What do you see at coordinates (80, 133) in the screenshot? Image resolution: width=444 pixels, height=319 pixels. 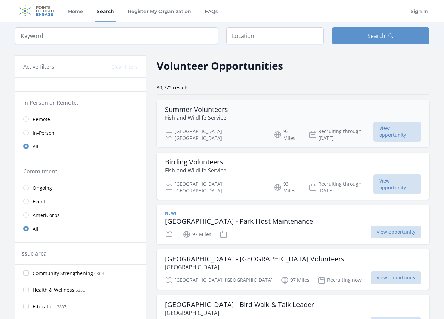 I see `a: In-Person` at bounding box center [80, 133].